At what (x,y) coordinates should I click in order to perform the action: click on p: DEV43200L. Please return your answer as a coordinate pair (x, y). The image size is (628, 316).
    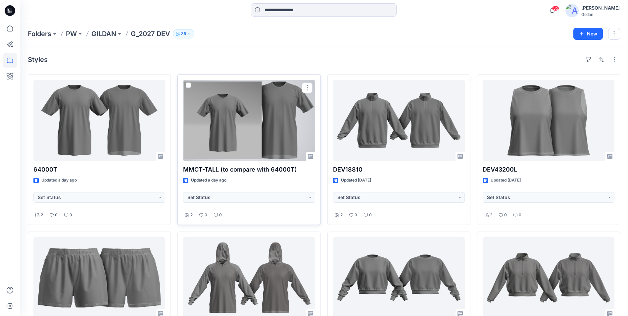
    Looking at the image, I should click on (549, 170).